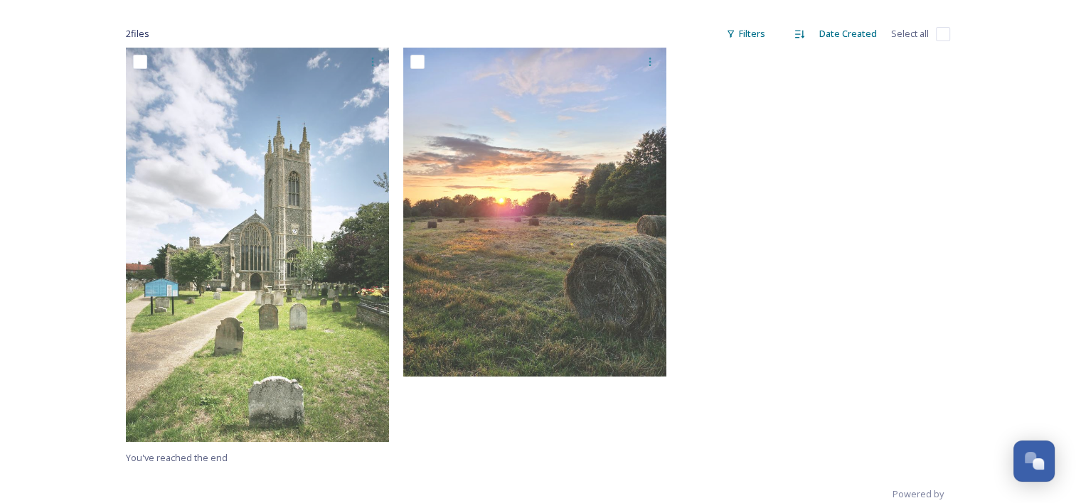 This screenshot has width=1076, height=503. What do you see at coordinates (910, 33) in the screenshot?
I see `span: Select all` at bounding box center [910, 33].